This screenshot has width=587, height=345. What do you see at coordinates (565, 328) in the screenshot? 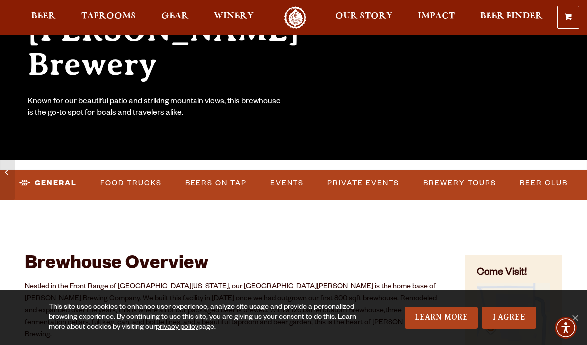
I see `div: Accessibility Menu` at bounding box center [565, 328].